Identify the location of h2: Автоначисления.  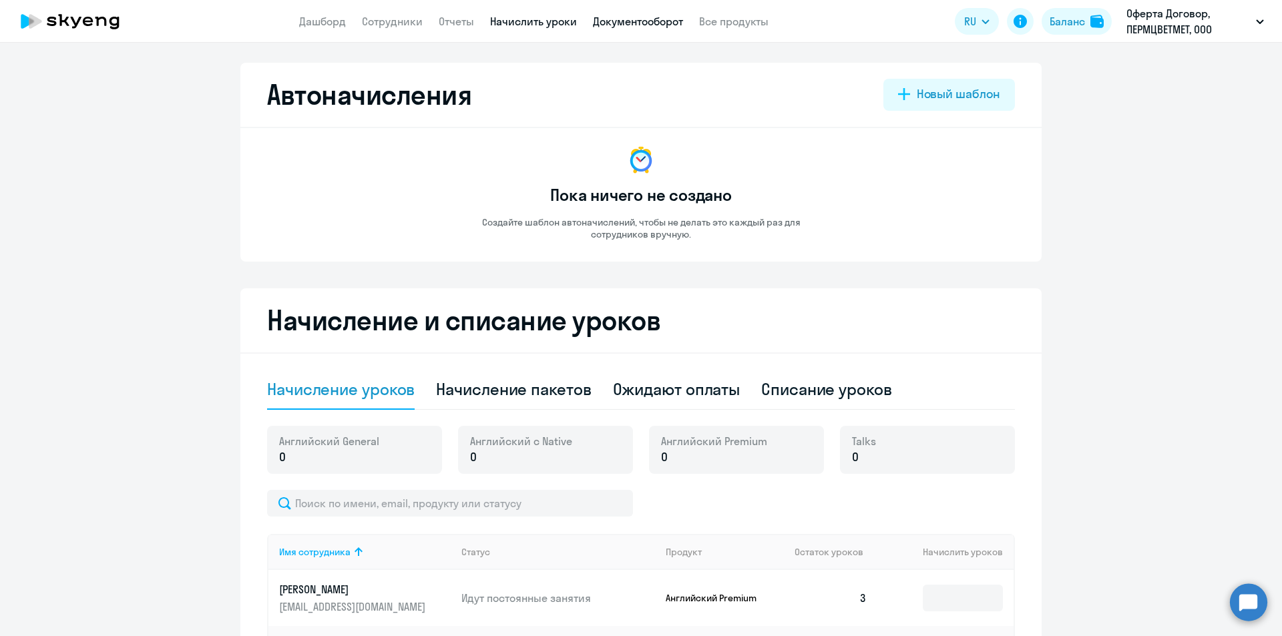
(369, 95).